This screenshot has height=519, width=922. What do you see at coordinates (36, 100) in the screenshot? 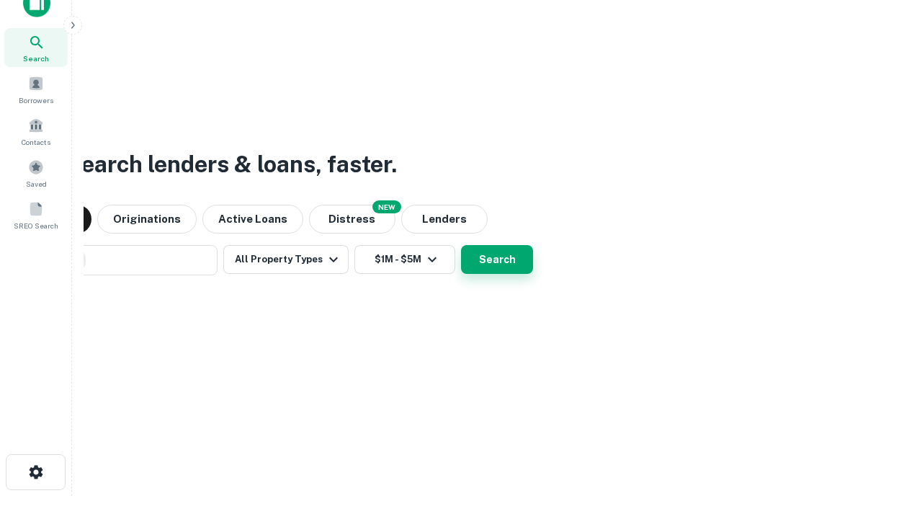
I see `span: Borrowers` at bounding box center [36, 100].